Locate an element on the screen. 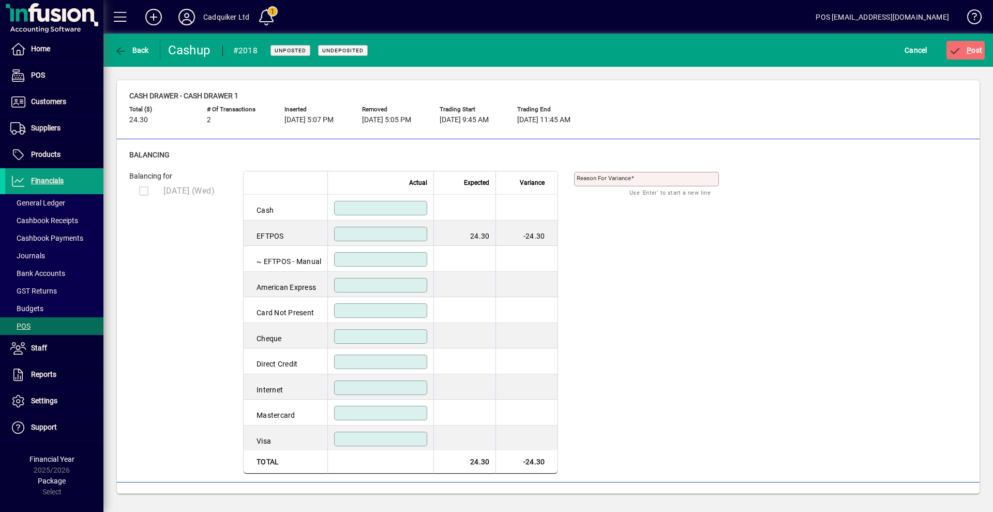  button: Cancel is located at coordinates (916, 50).